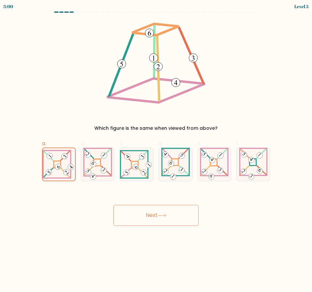 The image size is (312, 292). Describe the element at coordinates (44, 143) in the screenshot. I see `span: a.` at that location.